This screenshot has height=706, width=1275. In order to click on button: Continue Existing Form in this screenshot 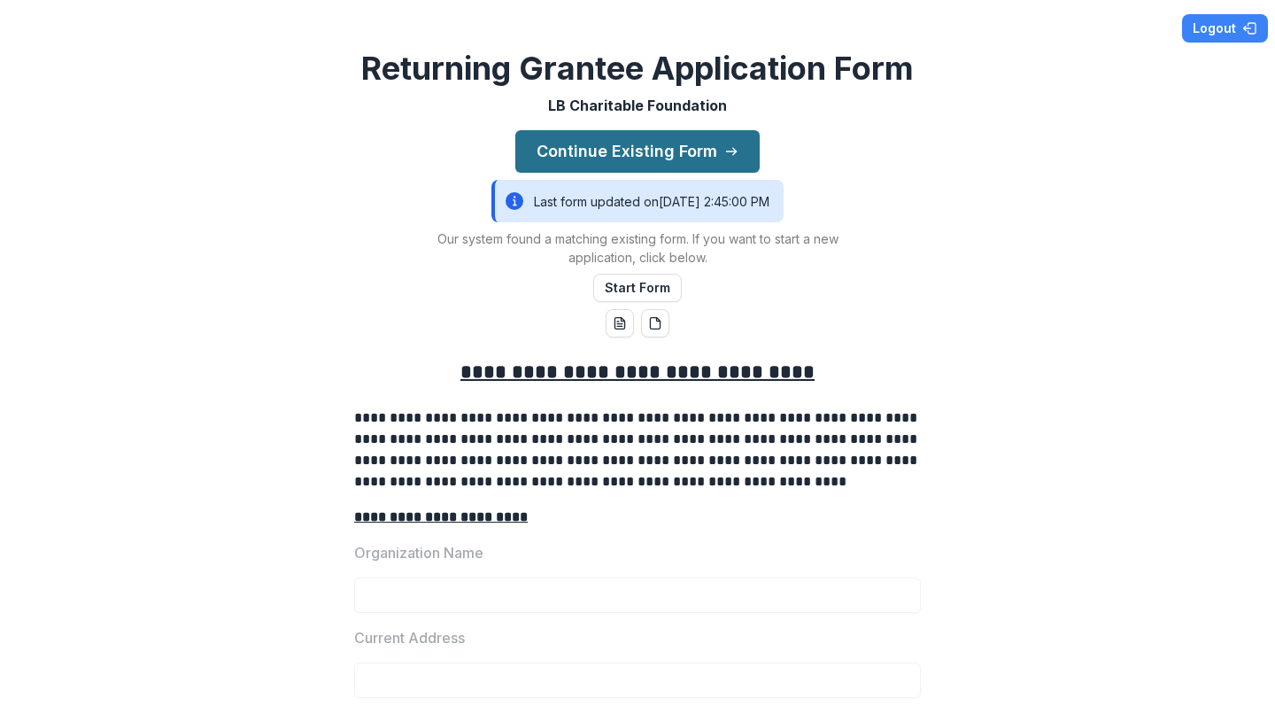, I will do `click(638, 151)`.